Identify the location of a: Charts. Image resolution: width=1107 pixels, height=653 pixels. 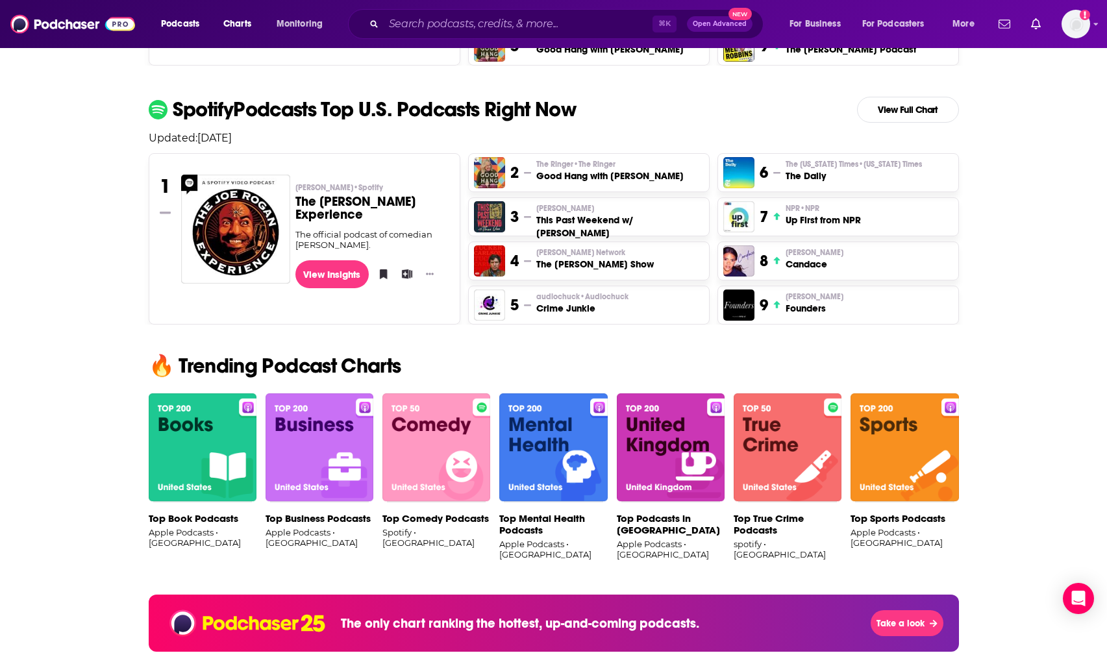
(237, 24).